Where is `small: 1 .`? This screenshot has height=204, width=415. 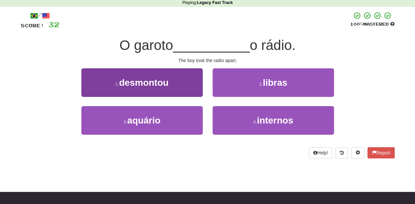 small: 1 . is located at coordinates (117, 84).